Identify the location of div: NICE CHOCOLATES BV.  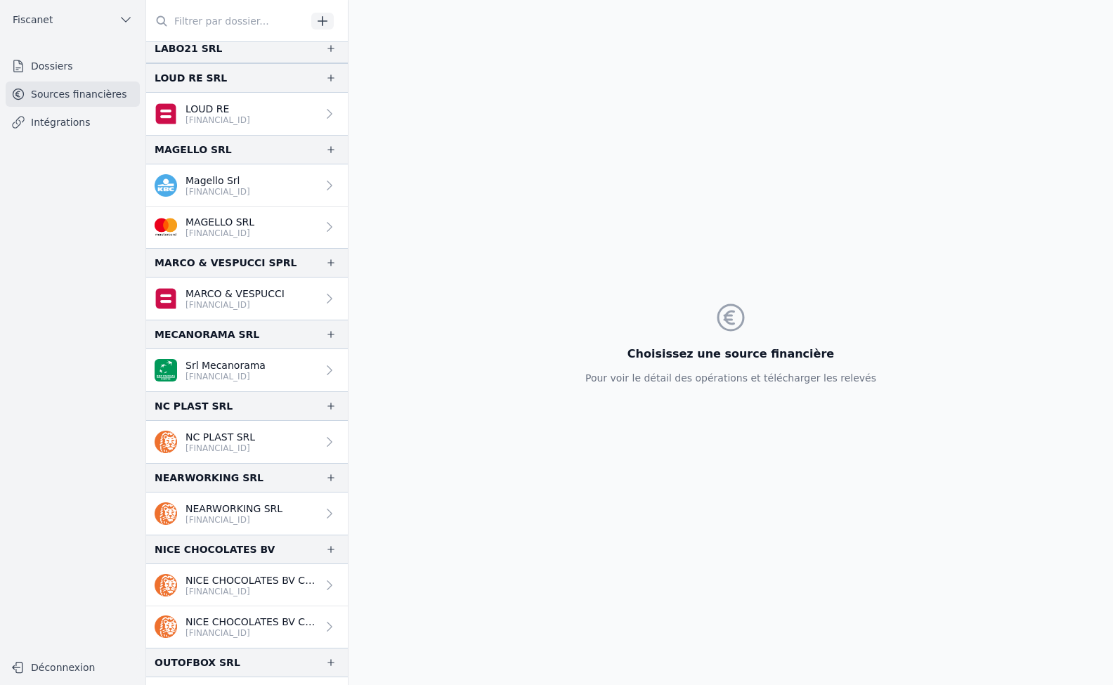
(214, 550).